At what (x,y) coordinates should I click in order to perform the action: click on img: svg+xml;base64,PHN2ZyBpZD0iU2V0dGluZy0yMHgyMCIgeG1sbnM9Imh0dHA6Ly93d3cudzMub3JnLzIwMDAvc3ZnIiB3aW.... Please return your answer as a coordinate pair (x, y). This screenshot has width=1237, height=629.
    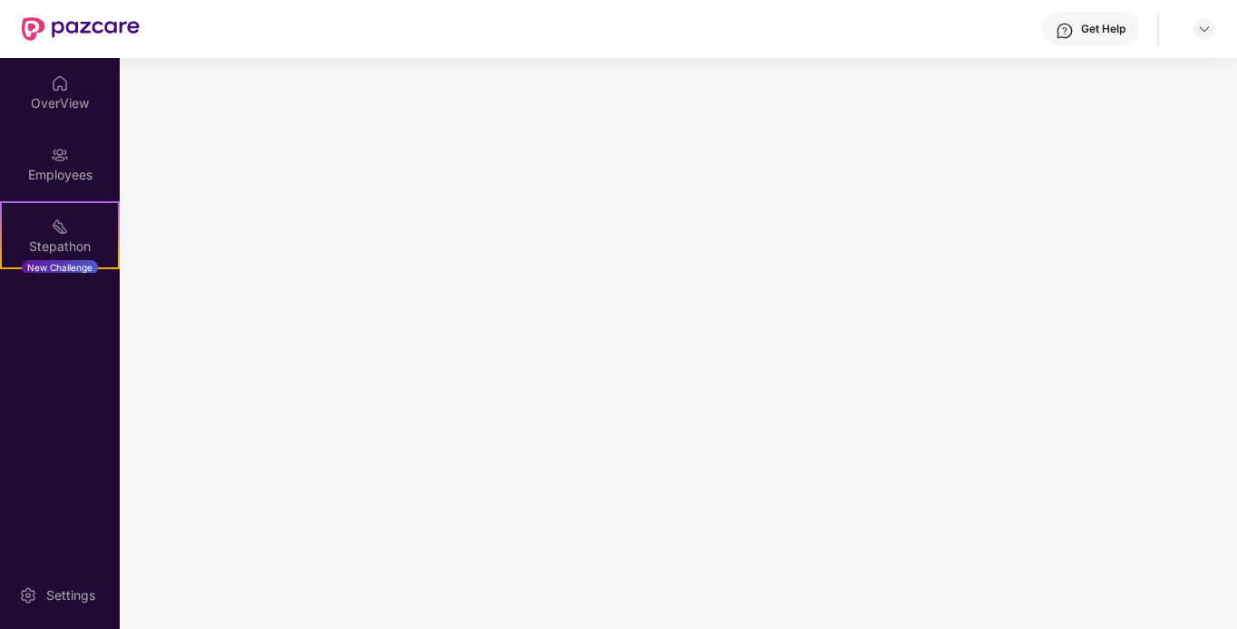
    Looking at the image, I should click on (28, 596).